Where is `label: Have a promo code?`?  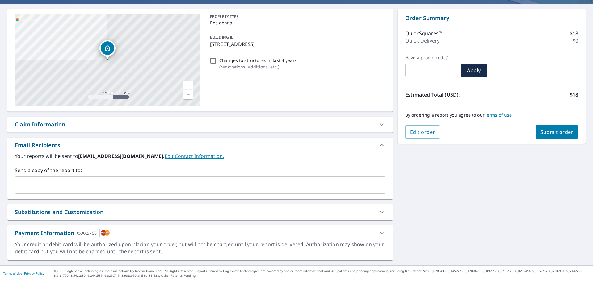
label: Have a promo code? is located at coordinates (432, 58).